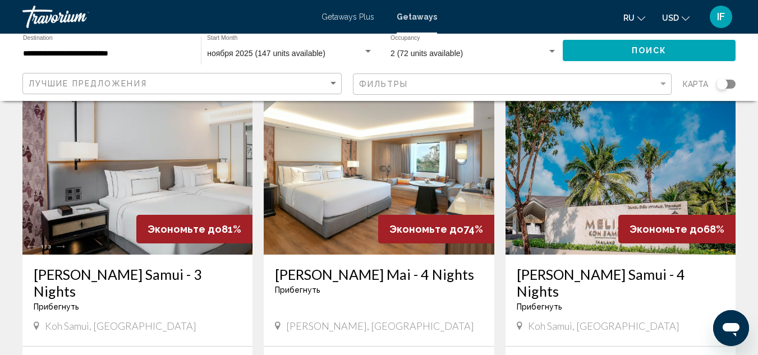 This screenshot has height=355, width=758. I want to click on div: 81%, so click(194, 229).